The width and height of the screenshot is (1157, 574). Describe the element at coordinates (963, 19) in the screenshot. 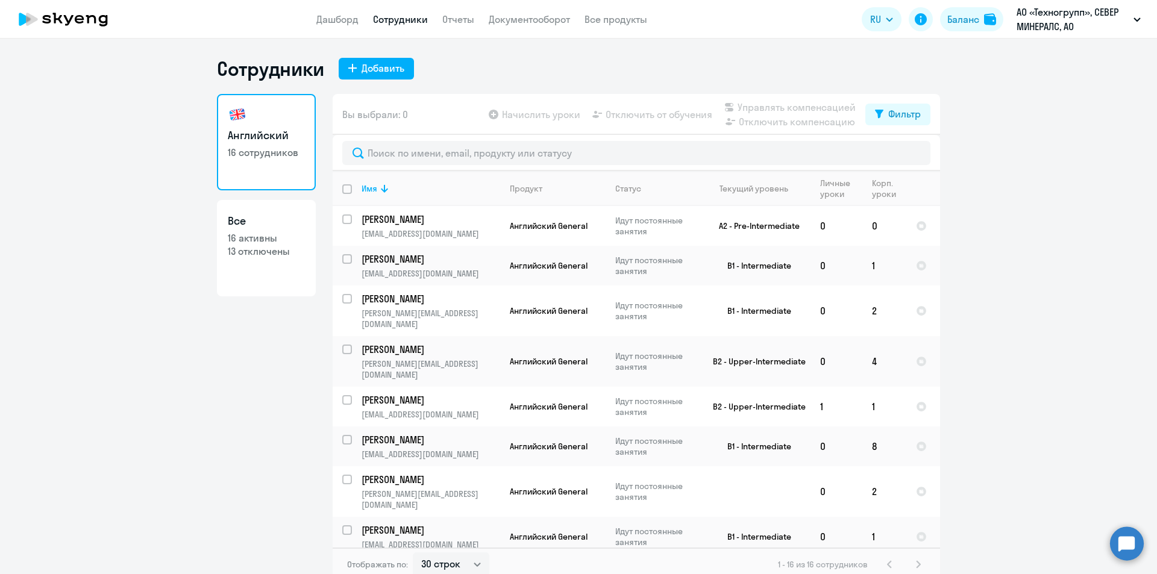

I see `div: Баланс` at that location.